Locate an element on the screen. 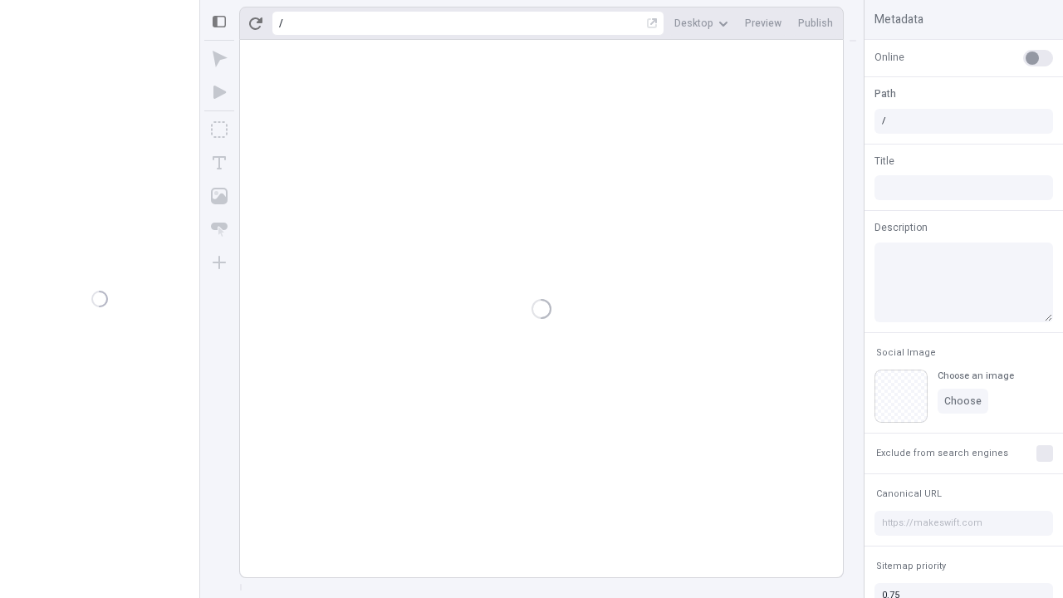  button: Canonical URL is located at coordinates (908, 494).